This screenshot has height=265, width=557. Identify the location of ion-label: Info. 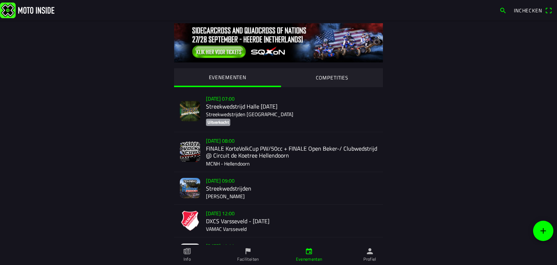
(187, 259).